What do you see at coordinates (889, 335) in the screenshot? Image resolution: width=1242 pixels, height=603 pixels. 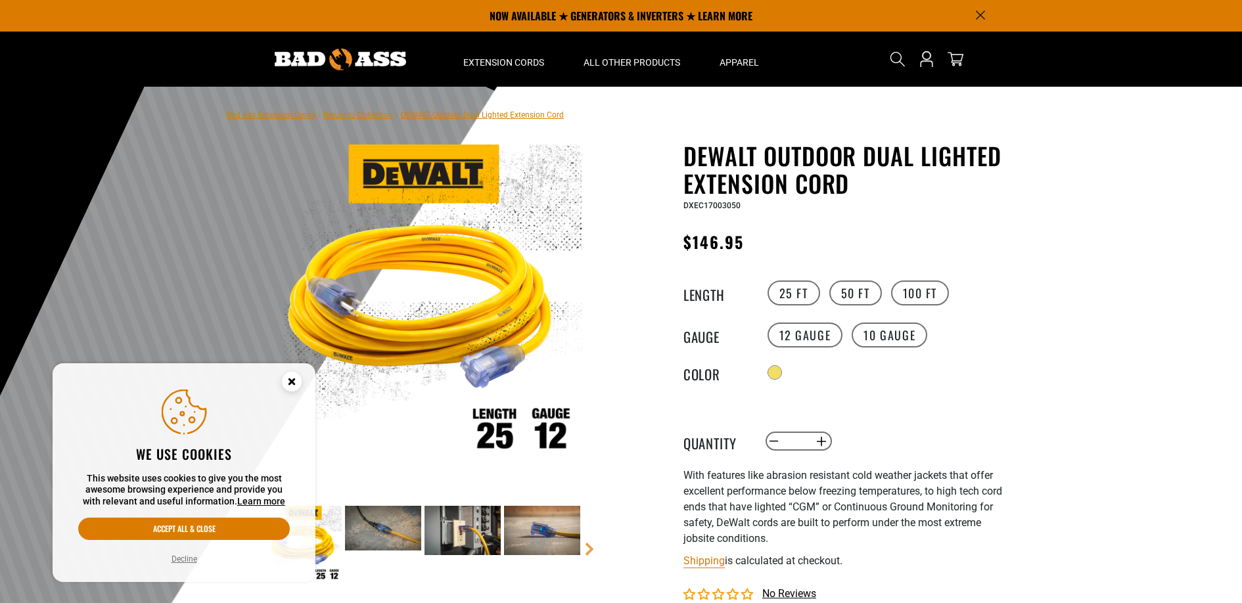 I see `label: 10 Gauge` at bounding box center [889, 335].